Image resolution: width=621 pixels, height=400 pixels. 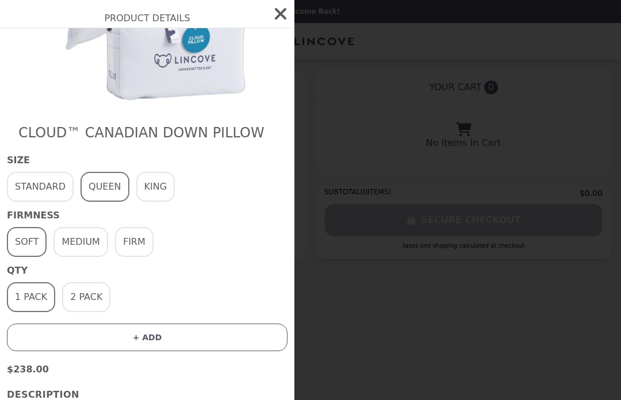 I want to click on button: STANDARD, so click(x=40, y=187).